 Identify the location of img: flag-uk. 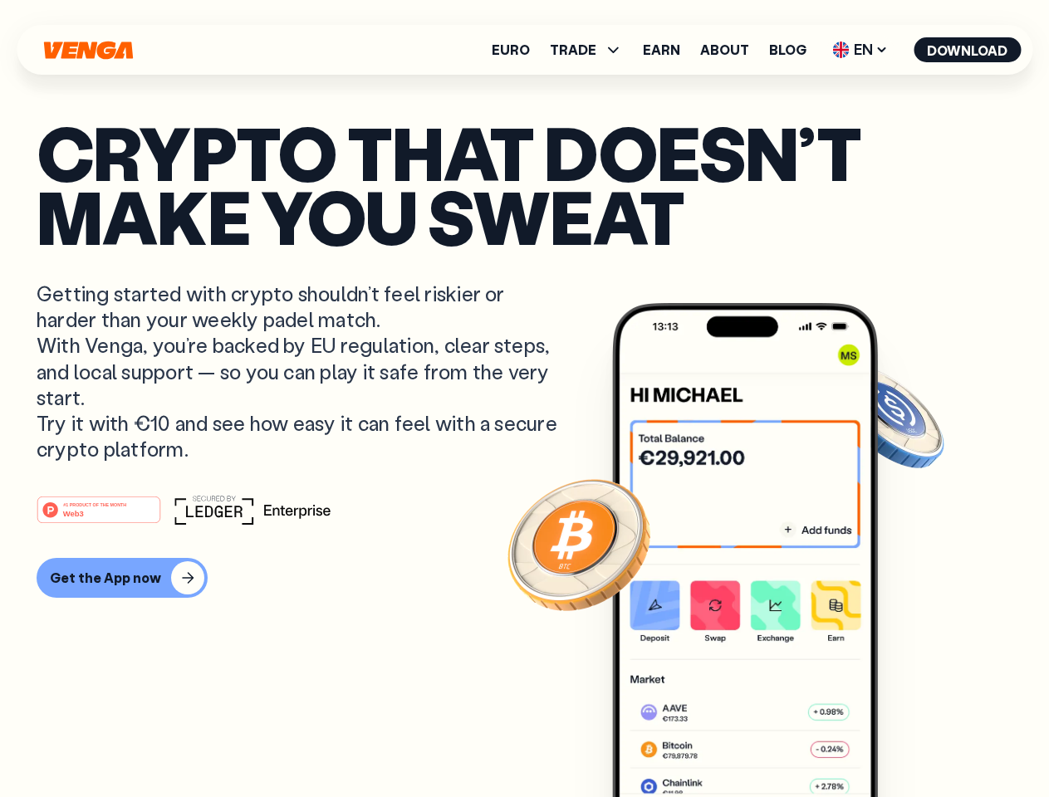
(840, 50).